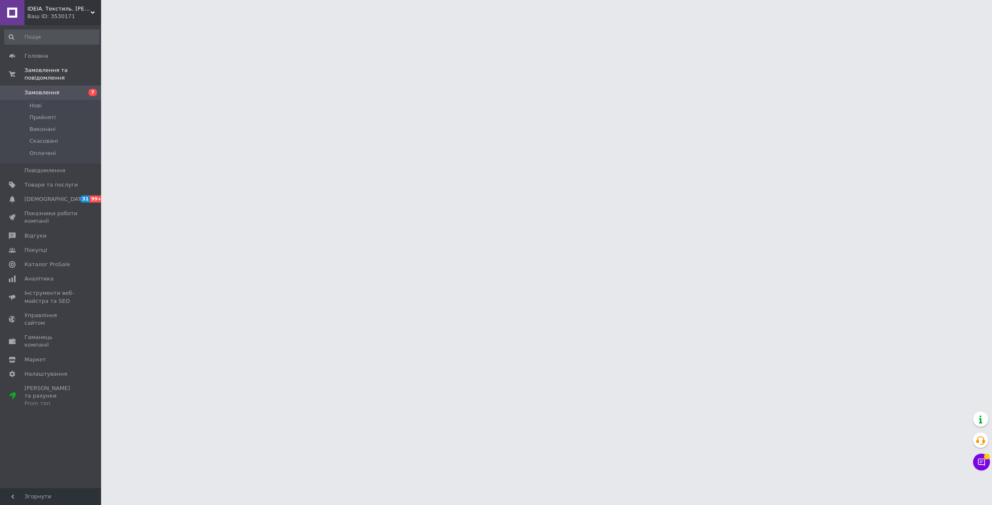 This screenshot has width=992, height=505. Describe the element at coordinates (36, 56) in the screenshot. I see `span: Головна` at that location.